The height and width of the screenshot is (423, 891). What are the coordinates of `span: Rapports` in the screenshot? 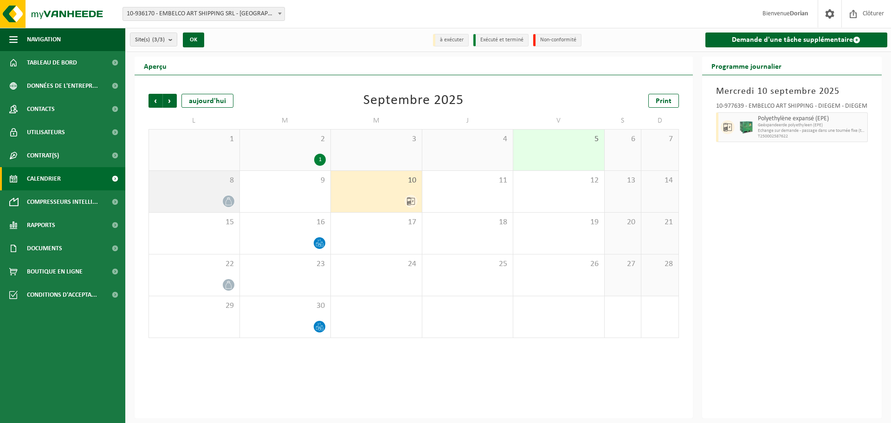 It's located at (41, 225).